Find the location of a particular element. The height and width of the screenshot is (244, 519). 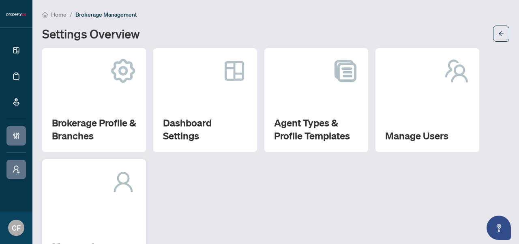

span: home is located at coordinates (45, 15).